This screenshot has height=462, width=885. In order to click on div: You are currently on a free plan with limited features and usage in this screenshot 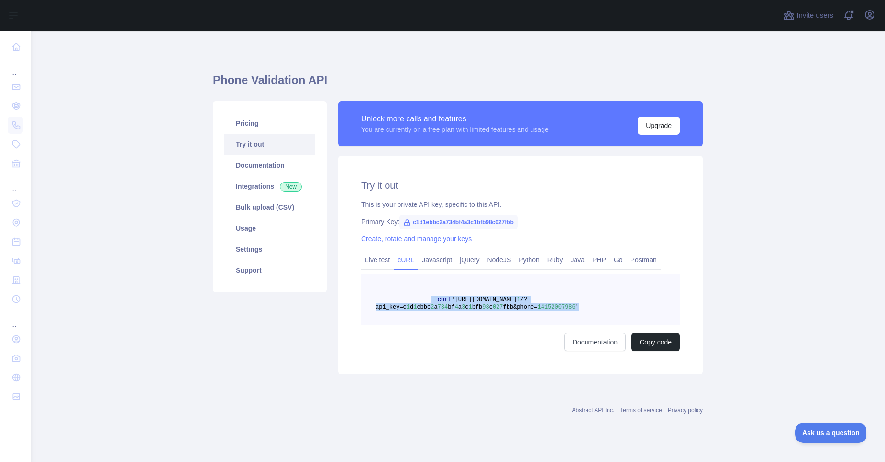, I will do `click(455, 130)`.